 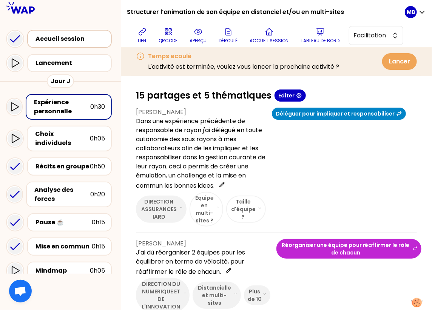 What do you see at coordinates (62, 195) in the screenshot?
I see `div: Analyse des forces` at bounding box center [62, 195].